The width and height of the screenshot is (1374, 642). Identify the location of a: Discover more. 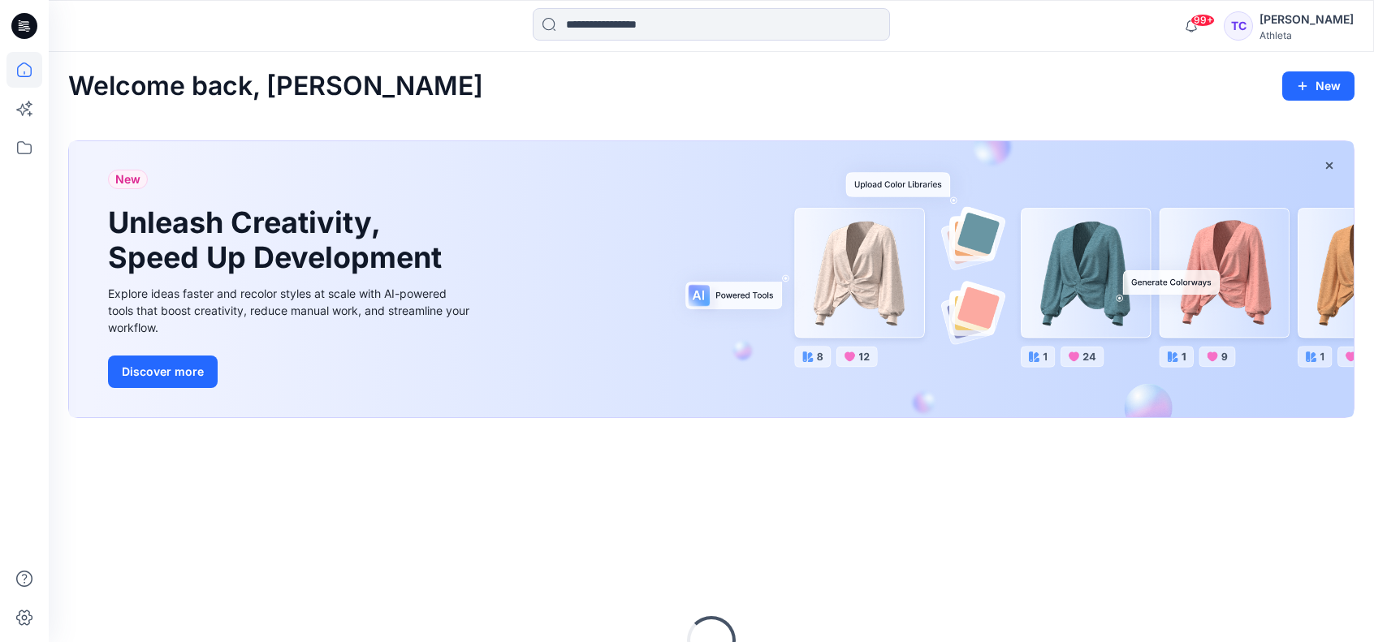
(291, 372).